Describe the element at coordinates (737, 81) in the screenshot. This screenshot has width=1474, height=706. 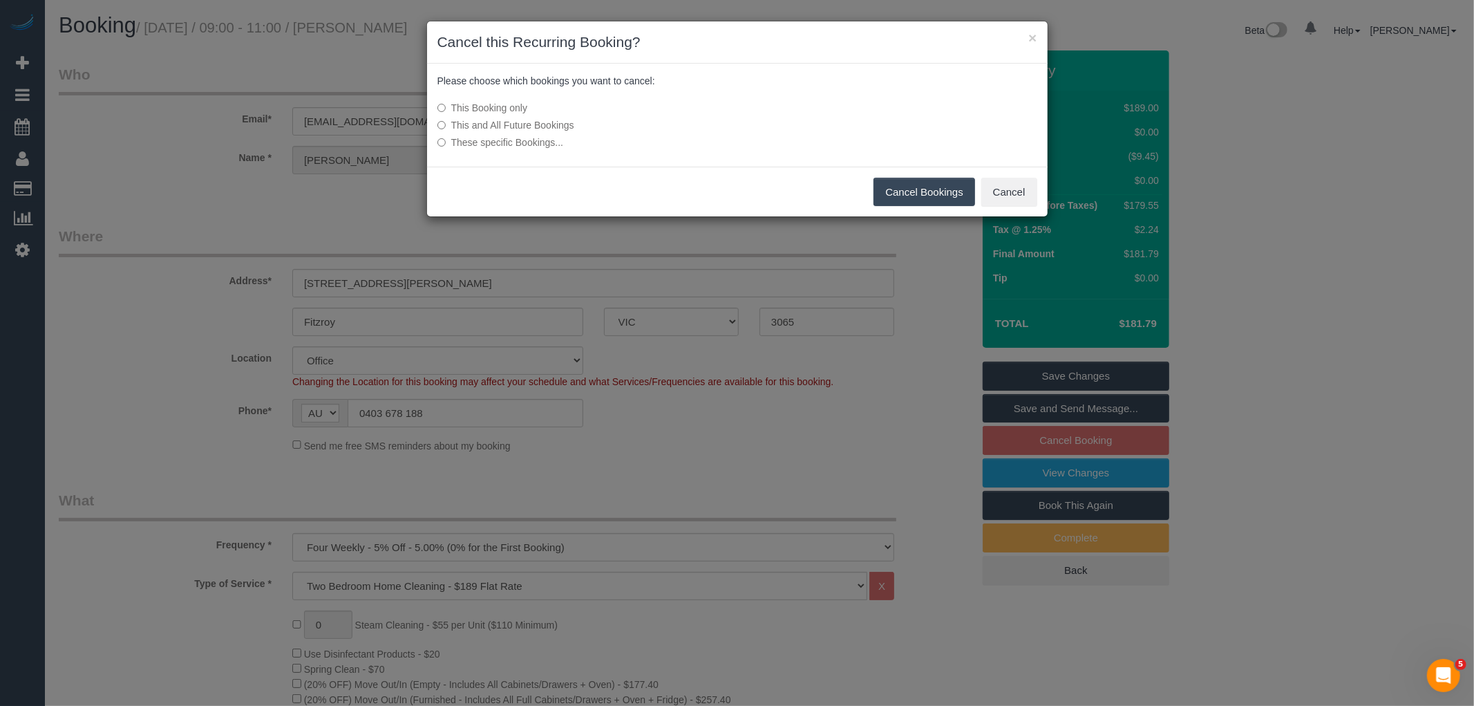
I see `p: Please choose which bookings you want to cancel:` at that location.